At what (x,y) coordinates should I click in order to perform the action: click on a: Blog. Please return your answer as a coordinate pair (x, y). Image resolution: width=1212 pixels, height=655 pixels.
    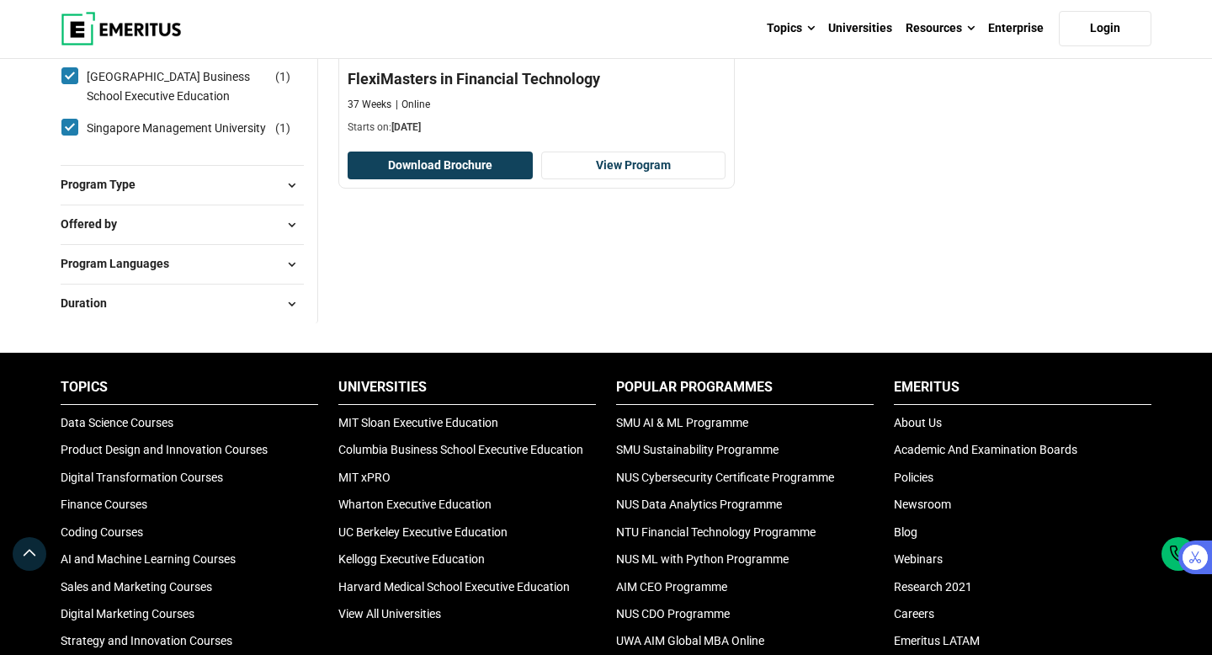
    Looking at the image, I should click on (906, 532).